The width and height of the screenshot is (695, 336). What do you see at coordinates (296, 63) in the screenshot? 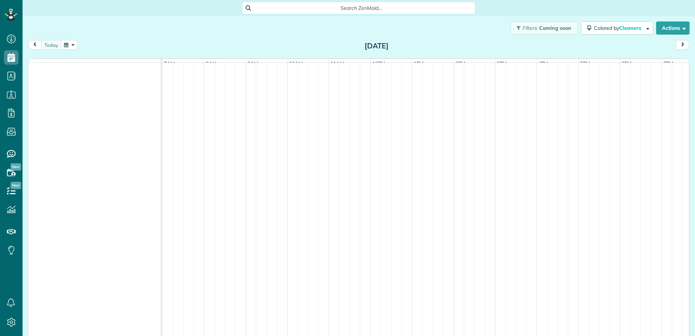
I see `span: 10am` at bounding box center [296, 63].